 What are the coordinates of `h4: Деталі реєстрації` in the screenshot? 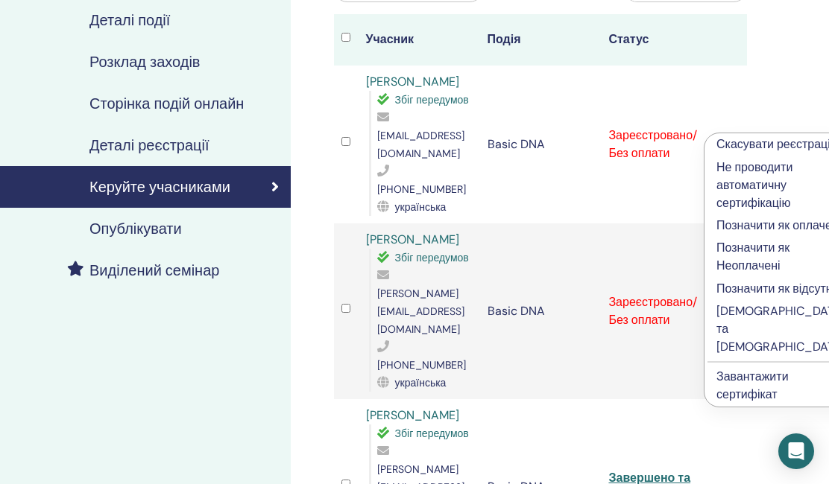 It's located at (149, 145).